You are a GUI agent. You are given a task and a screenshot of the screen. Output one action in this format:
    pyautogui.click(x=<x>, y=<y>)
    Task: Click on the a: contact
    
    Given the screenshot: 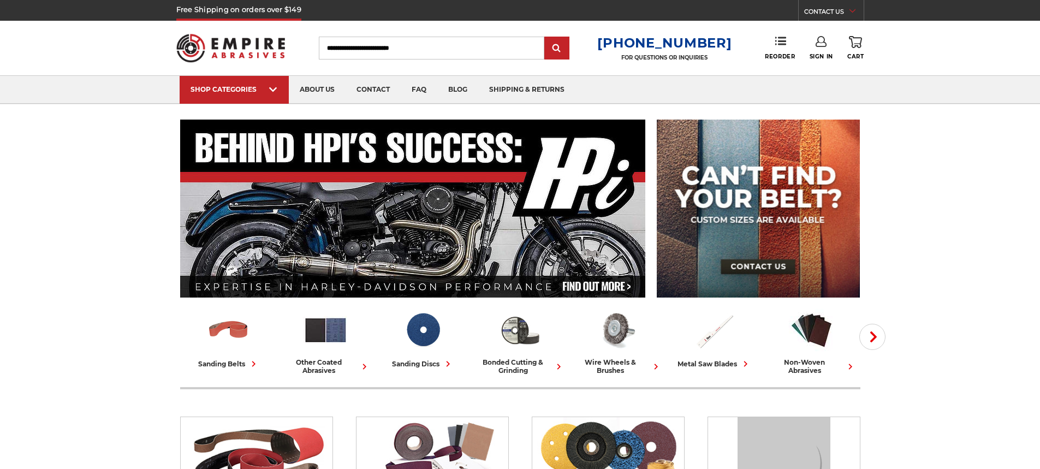 What is the action you would take?
    pyautogui.click(x=373, y=90)
    